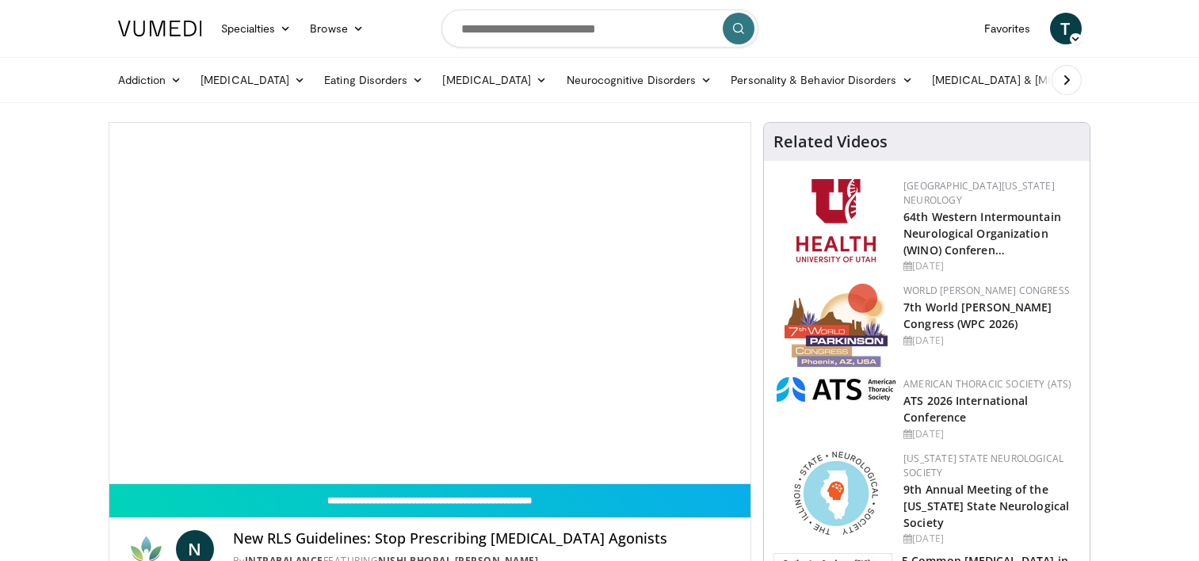 The height and width of the screenshot is (561, 1199). I want to click on a: Specialties, so click(256, 29).